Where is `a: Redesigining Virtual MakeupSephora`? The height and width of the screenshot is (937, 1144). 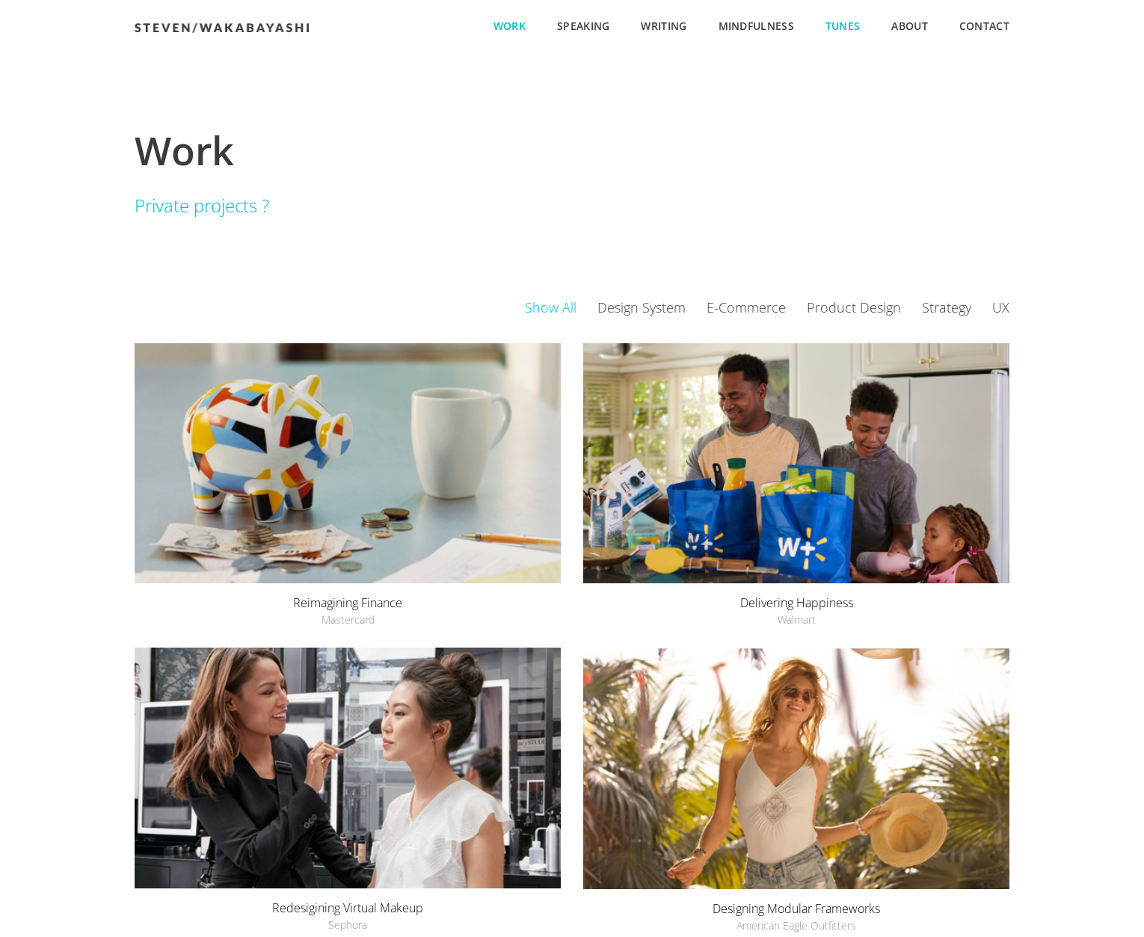
a: Redesigining Virtual MakeupSephora is located at coordinates (348, 909).